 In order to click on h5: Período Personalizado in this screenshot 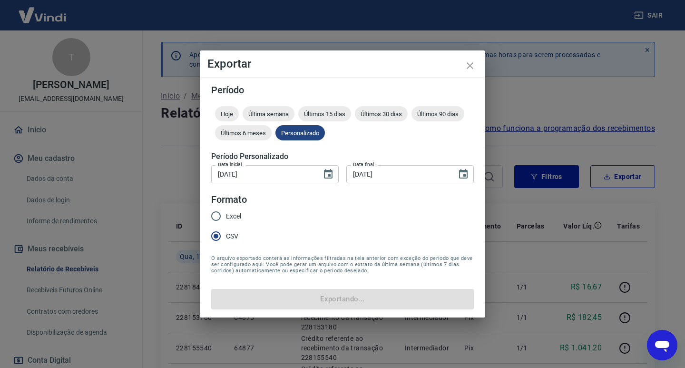, I will do `click(343, 157)`.